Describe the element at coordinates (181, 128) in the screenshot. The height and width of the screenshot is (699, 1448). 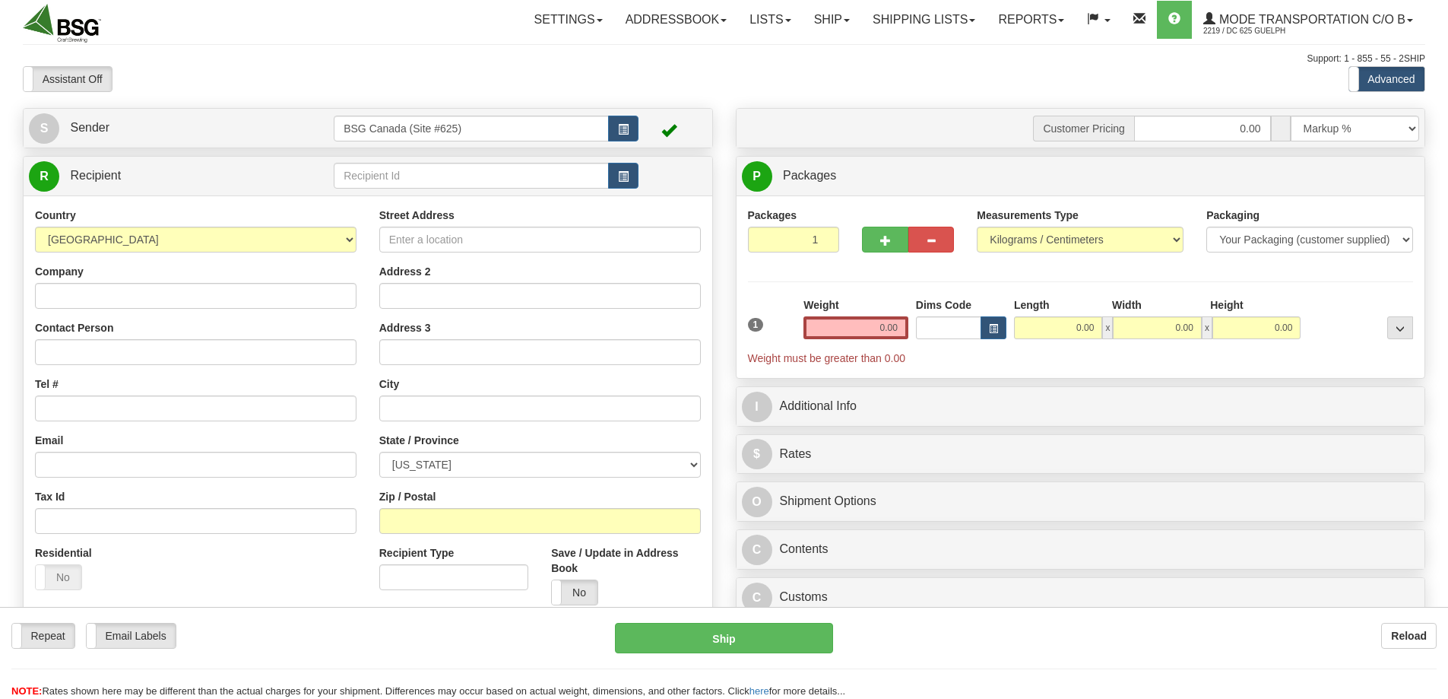
I see `a: S Sender` at that location.